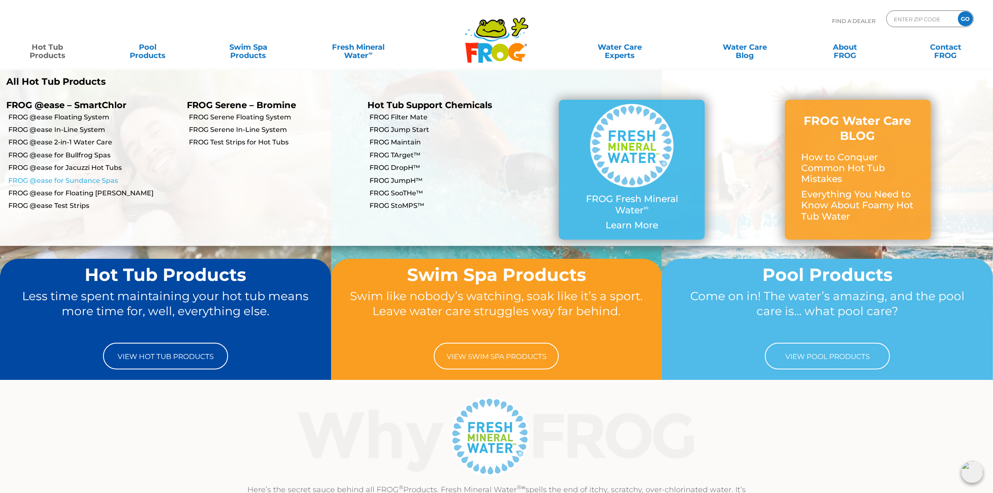 The height and width of the screenshot is (493, 993). Describe the element at coordinates (828, 356) in the screenshot. I see `a: View Pool Products` at that location.